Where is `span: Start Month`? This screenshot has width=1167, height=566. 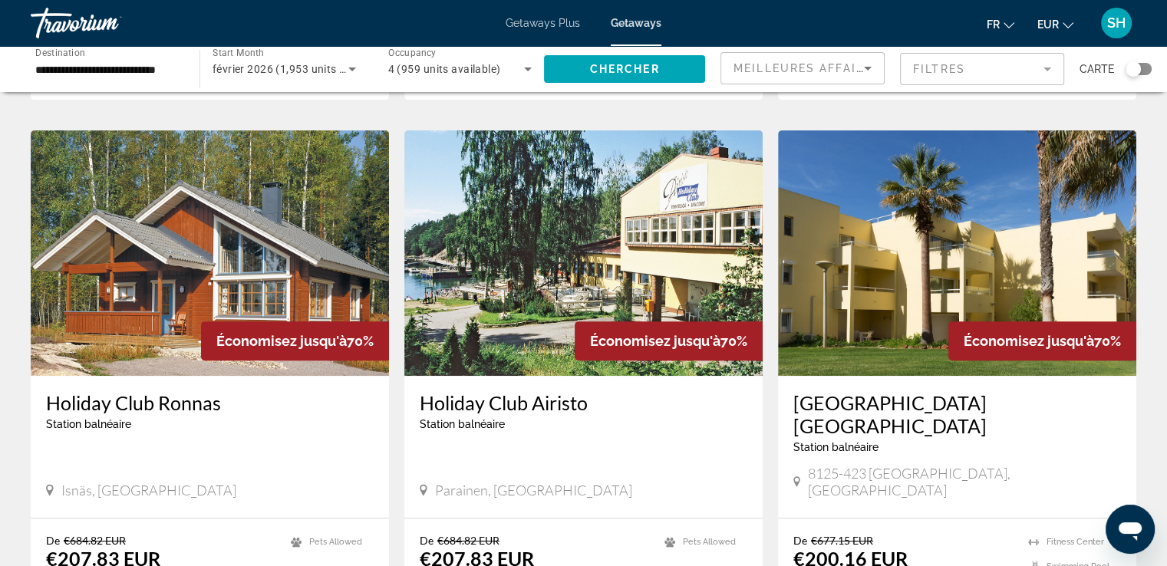 span: Start Month is located at coordinates (238, 53).